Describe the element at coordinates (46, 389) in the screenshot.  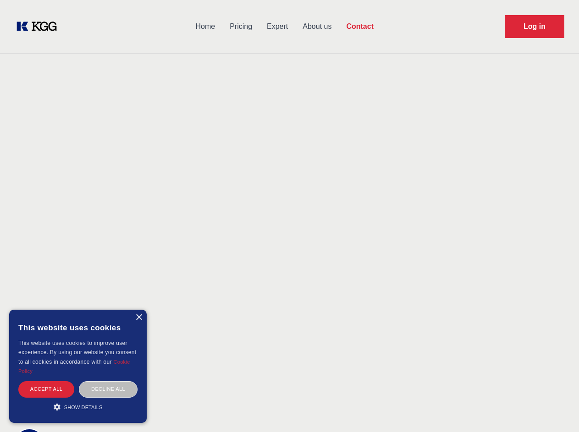
I see `div: Accept all` at that location.